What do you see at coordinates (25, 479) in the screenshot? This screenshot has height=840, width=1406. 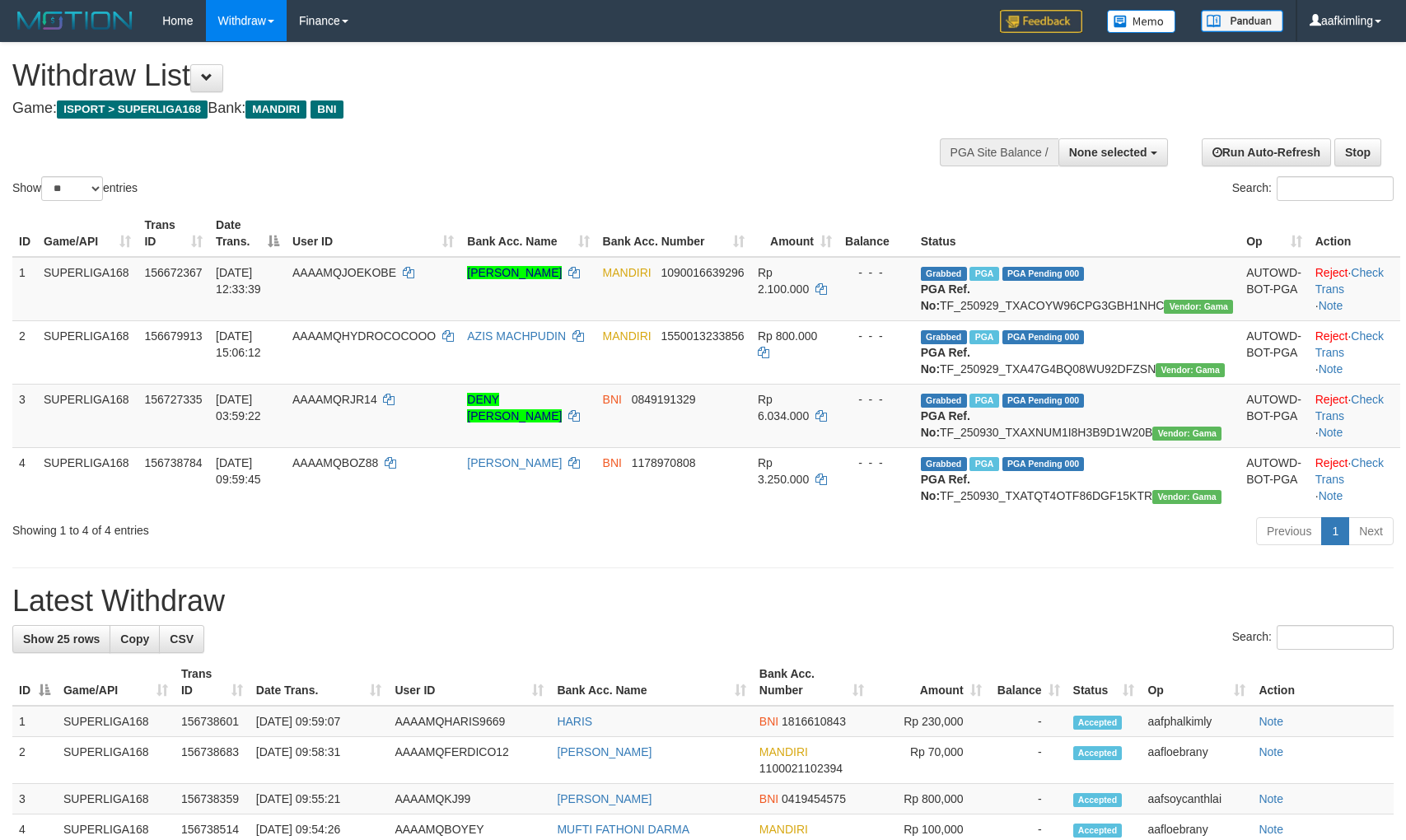 I see `td: 4` at bounding box center [25, 479].